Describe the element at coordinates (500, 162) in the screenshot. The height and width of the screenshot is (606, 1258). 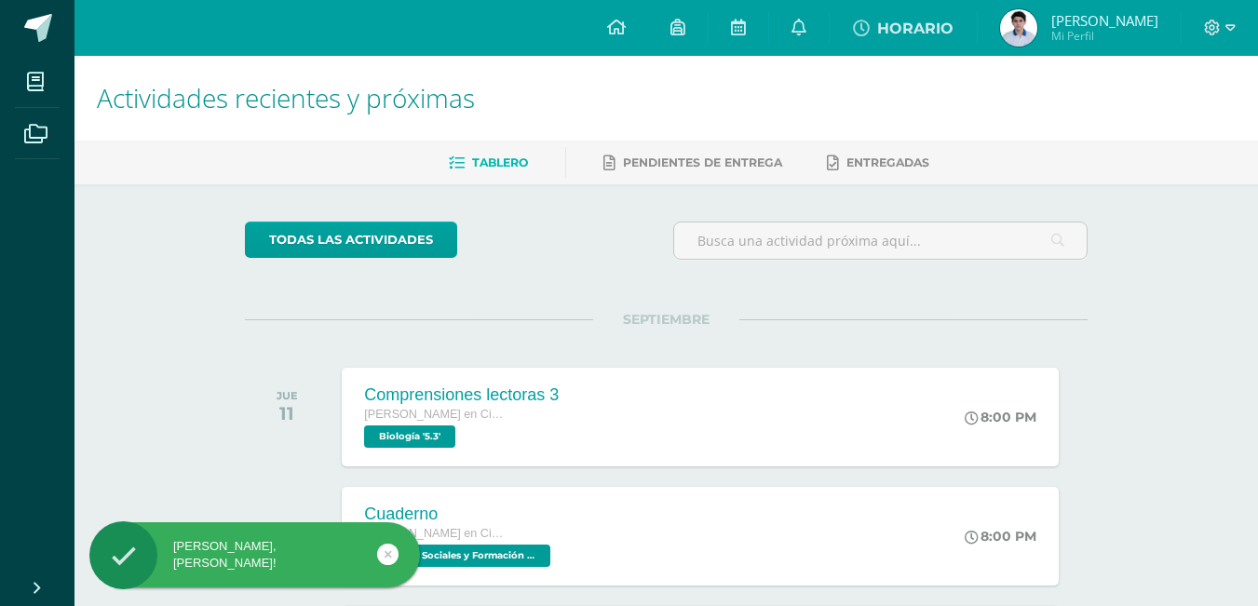
I see `span: Tablero` at that location.